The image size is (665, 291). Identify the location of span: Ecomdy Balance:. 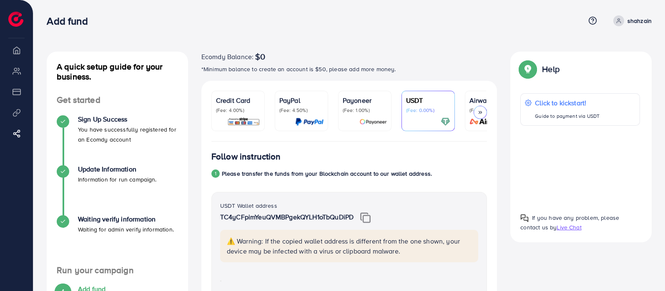
(227, 57).